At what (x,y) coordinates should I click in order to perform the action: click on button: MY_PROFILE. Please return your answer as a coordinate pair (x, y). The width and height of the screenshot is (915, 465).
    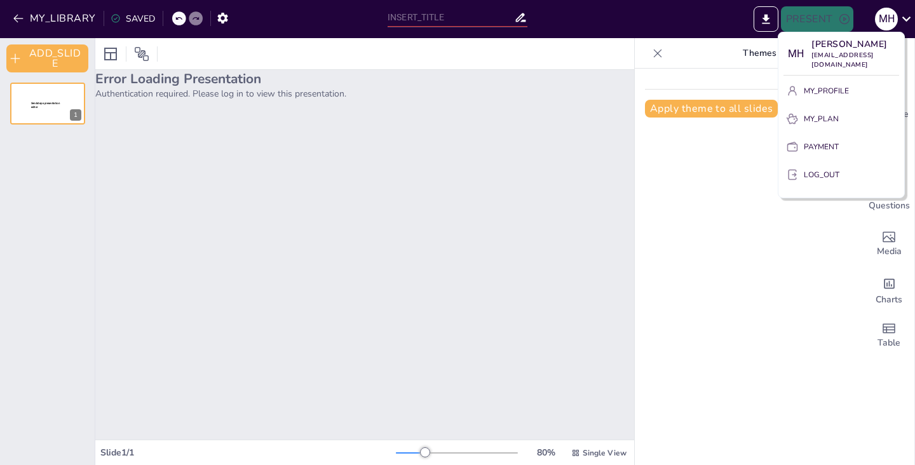
    Looking at the image, I should click on (841, 91).